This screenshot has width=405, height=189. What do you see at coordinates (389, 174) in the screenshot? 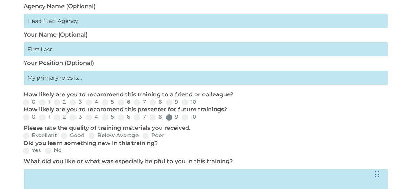
I see `div: Chat Widget` at bounding box center [389, 174].